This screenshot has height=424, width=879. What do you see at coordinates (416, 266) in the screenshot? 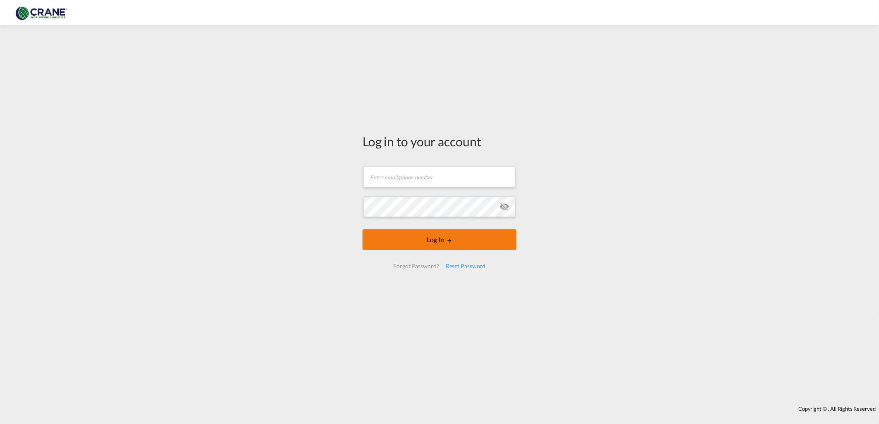
I see `div: Forgot Password?` at bounding box center [416, 266].